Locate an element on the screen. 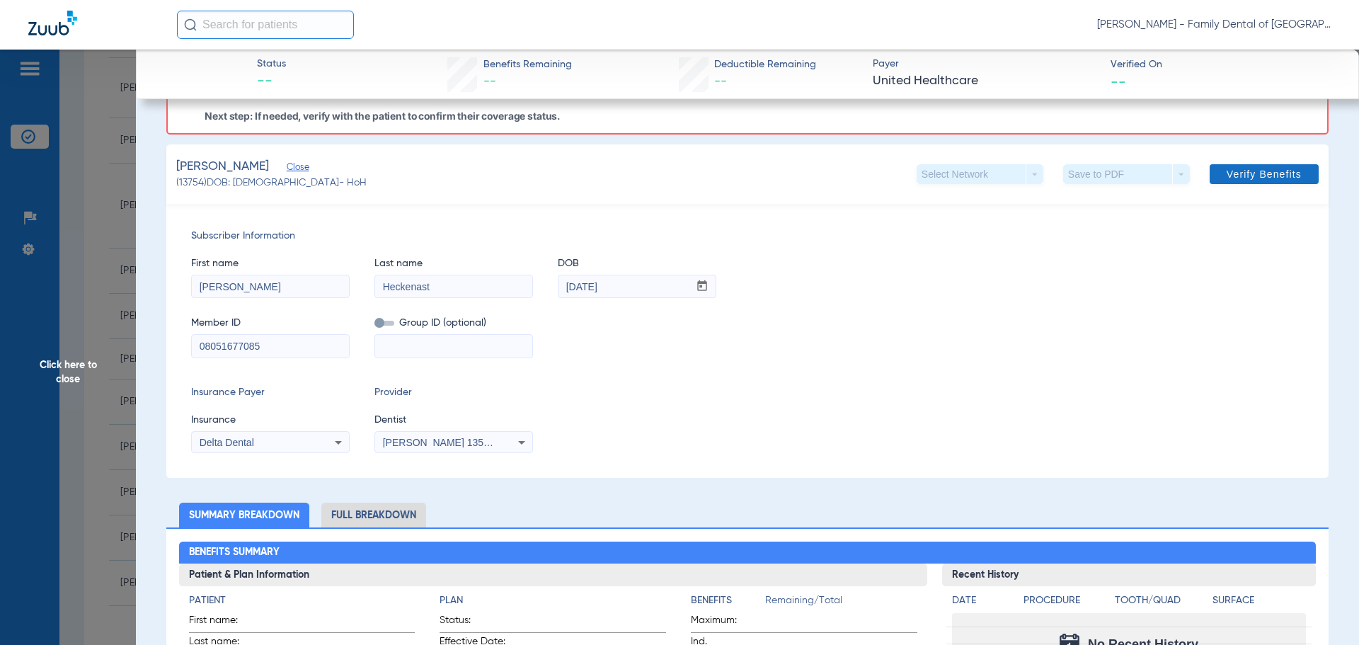 This screenshot has width=1359, height=645. app-breakdown-title: Benefits is located at coordinates (728, 603).